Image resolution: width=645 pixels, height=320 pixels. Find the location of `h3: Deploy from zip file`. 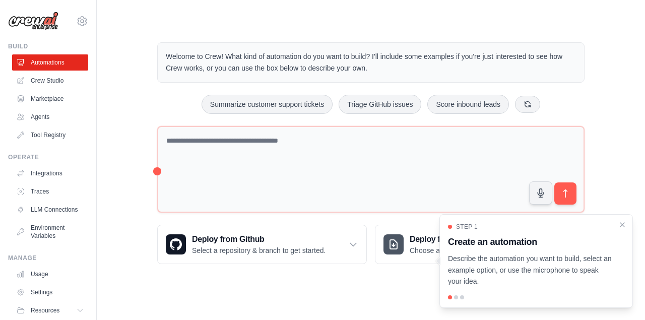

h3: Deploy from zip file is located at coordinates (452, 239).